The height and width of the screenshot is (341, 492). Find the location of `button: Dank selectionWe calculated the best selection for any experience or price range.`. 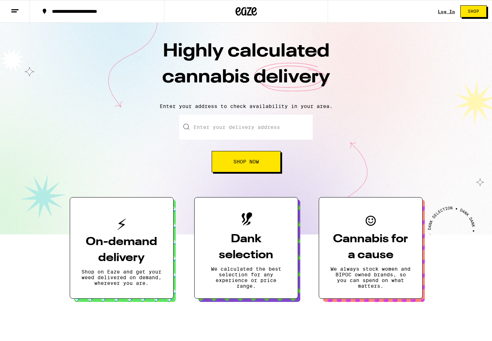

button: Dank selectionWe calculated the best selection for any experience or price range. is located at coordinates (246, 248).